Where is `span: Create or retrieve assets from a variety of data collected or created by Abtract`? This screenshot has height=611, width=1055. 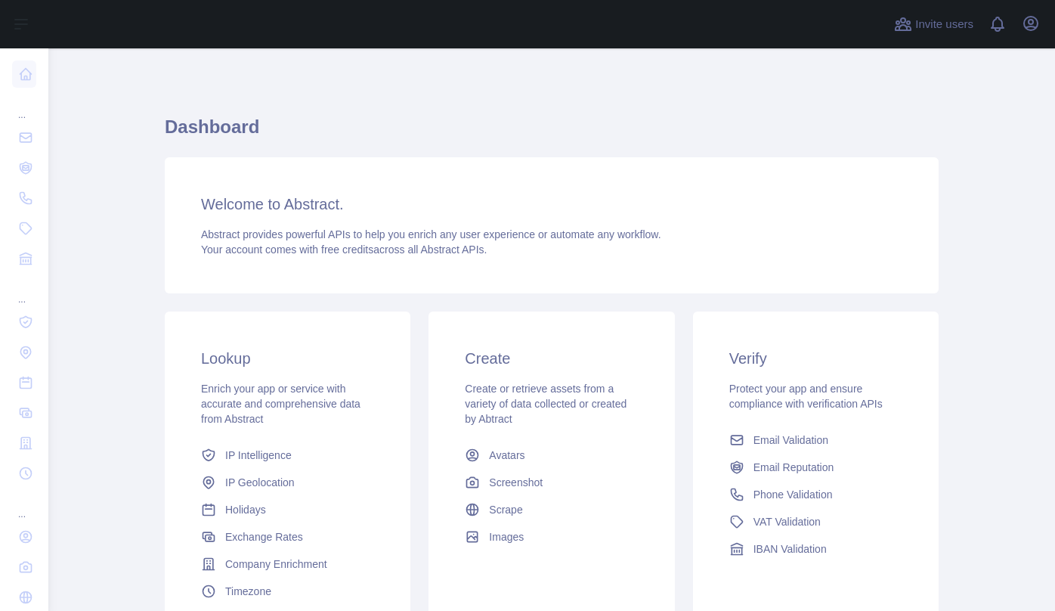 span: Create or retrieve assets from a variety of data collected or created by Abtract is located at coordinates (546, 404).